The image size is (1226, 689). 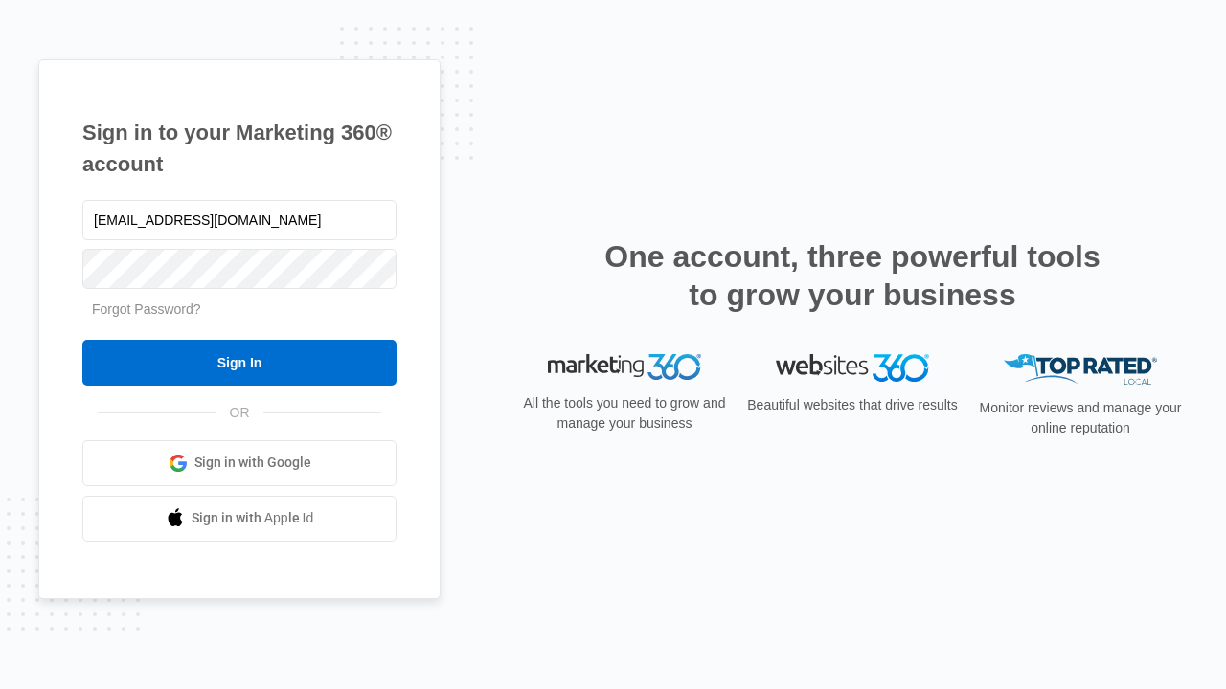 What do you see at coordinates (239, 413) in the screenshot?
I see `span: OR` at bounding box center [239, 413].